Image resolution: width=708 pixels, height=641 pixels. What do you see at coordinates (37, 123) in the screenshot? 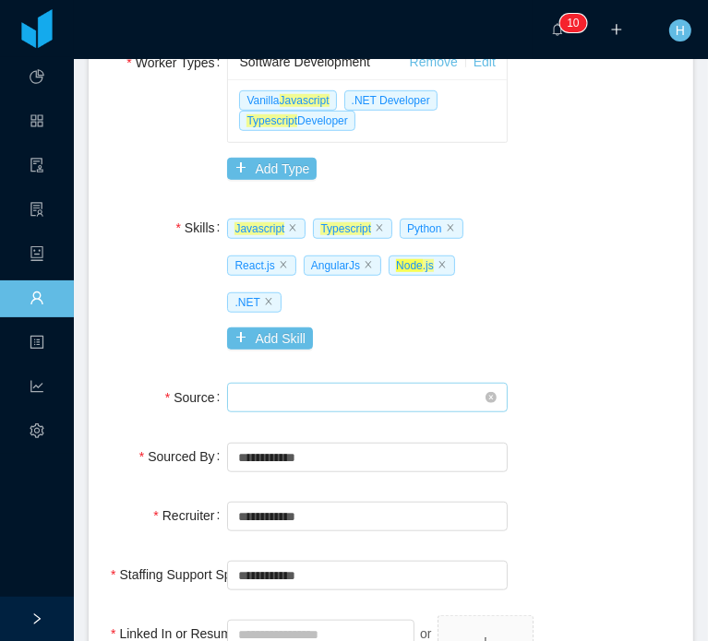
I see `a: icon: appstore` at bounding box center [37, 123].